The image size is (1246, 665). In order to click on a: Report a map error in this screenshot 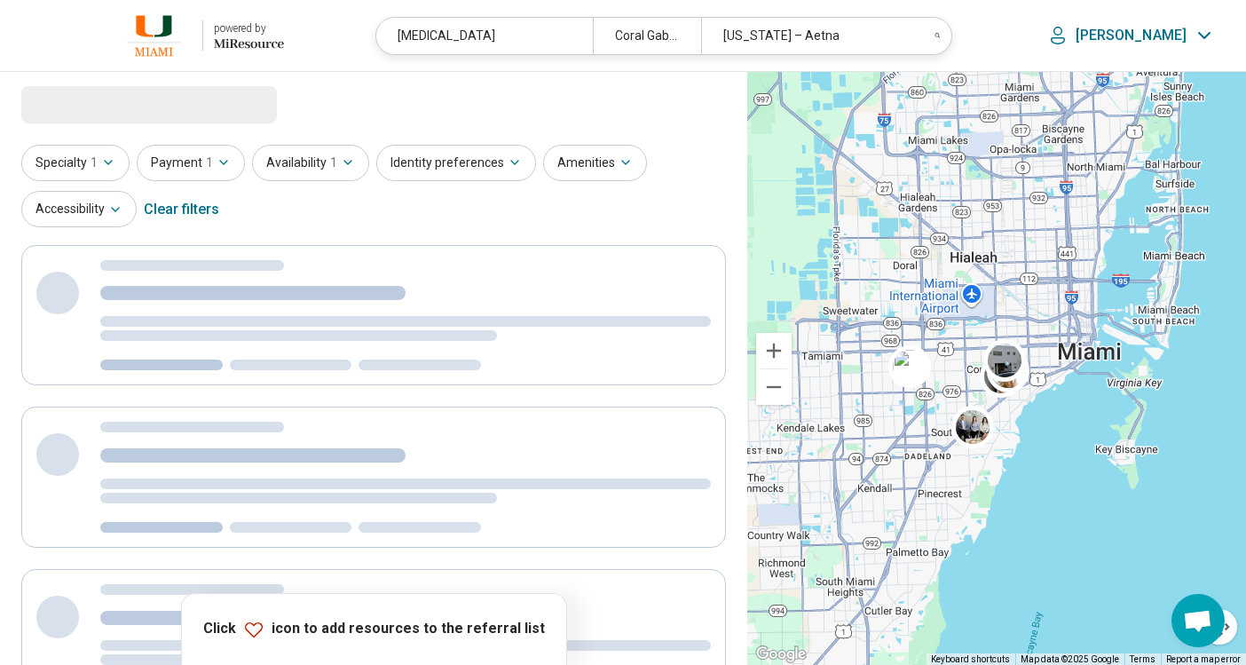, I will do `click(1204, 659)`.